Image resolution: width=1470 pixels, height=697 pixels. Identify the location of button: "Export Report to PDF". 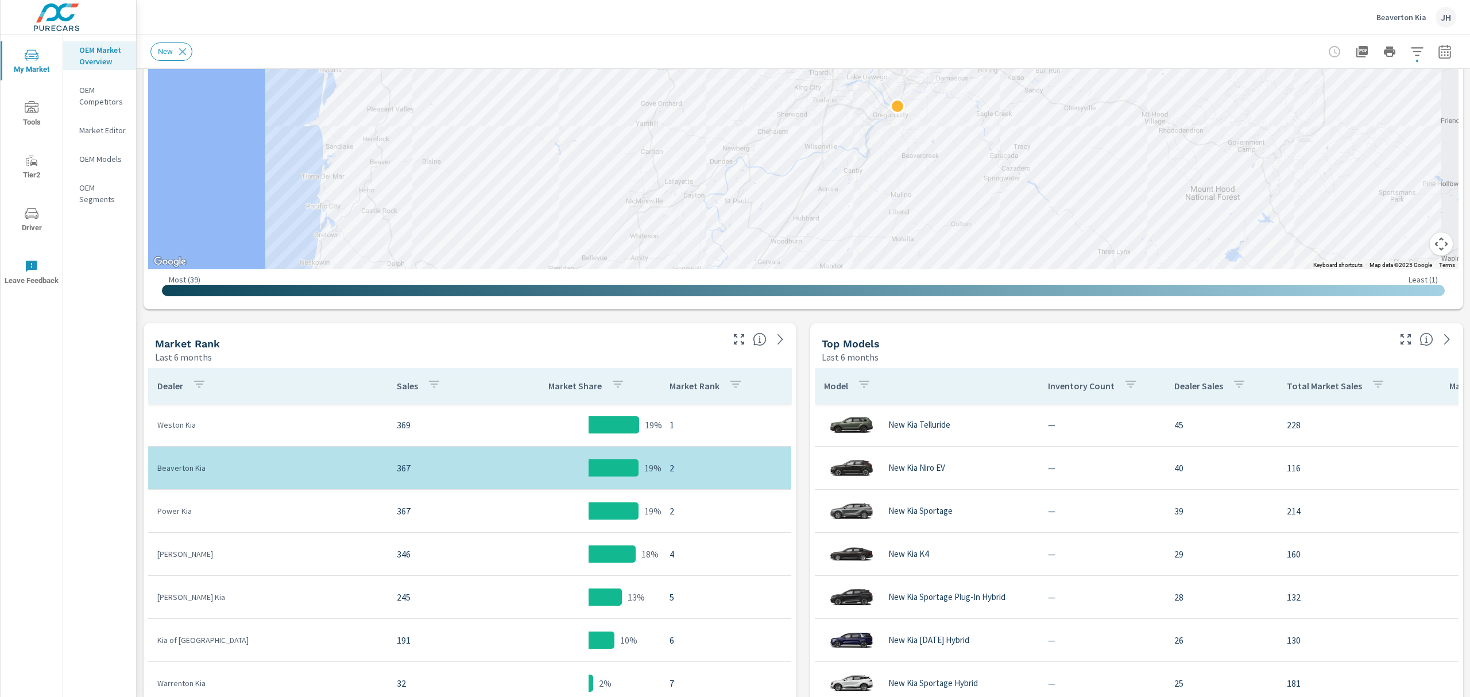
(1362, 52).